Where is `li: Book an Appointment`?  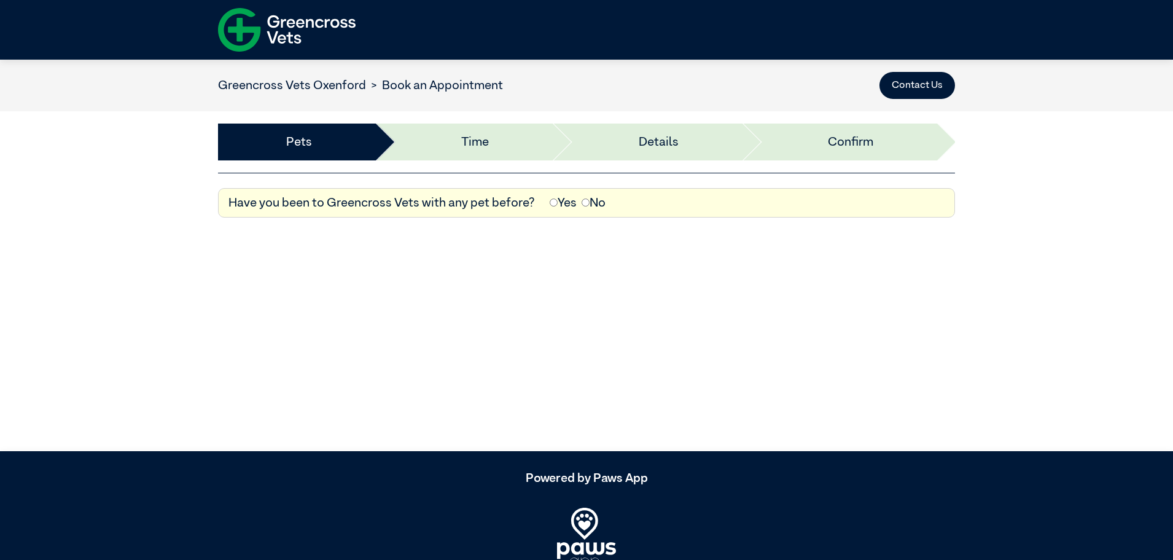 li: Book an Appointment is located at coordinates (434, 85).